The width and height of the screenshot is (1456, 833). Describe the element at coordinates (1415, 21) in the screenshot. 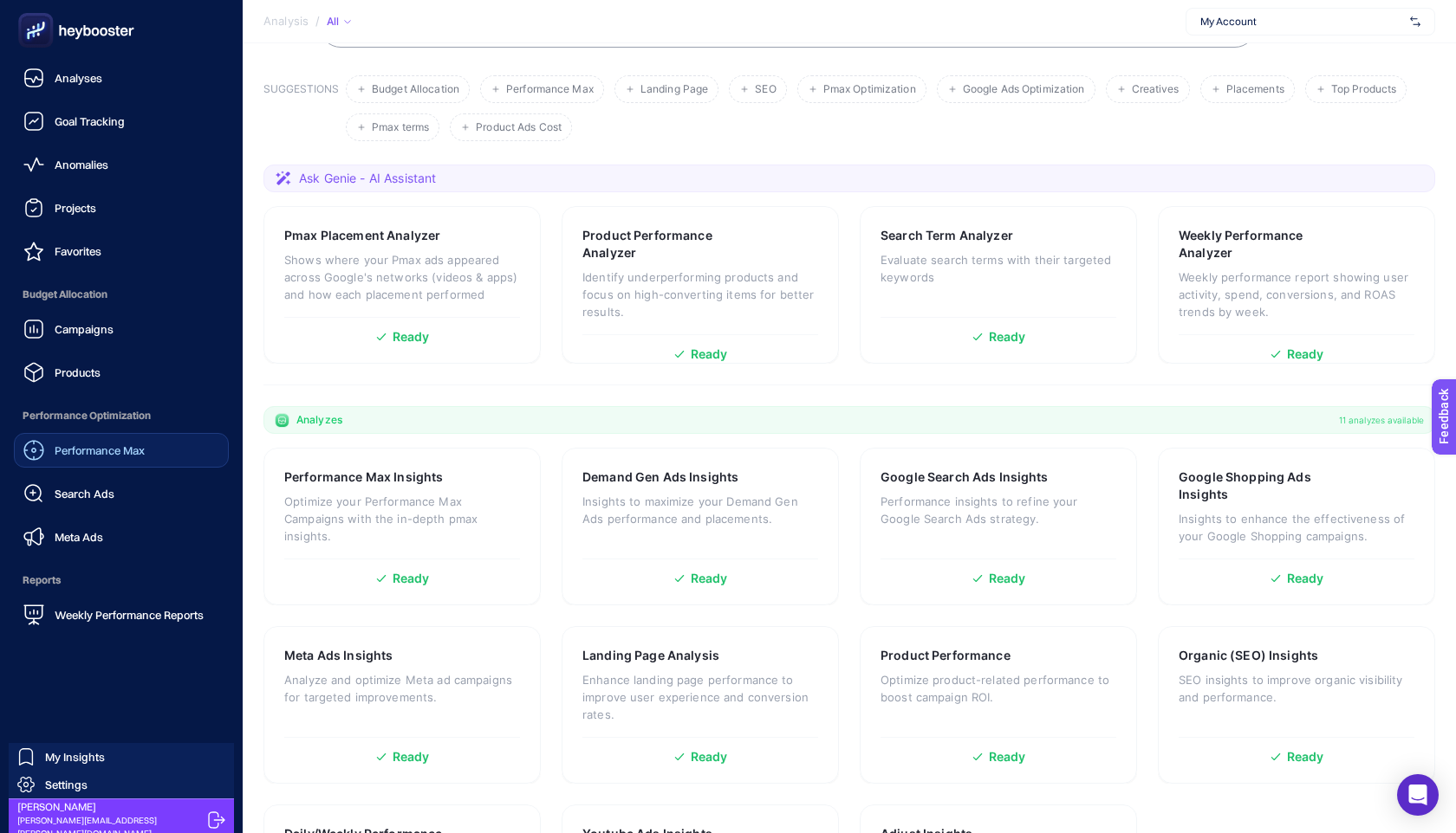

I see `img: svg%3e` at that location.